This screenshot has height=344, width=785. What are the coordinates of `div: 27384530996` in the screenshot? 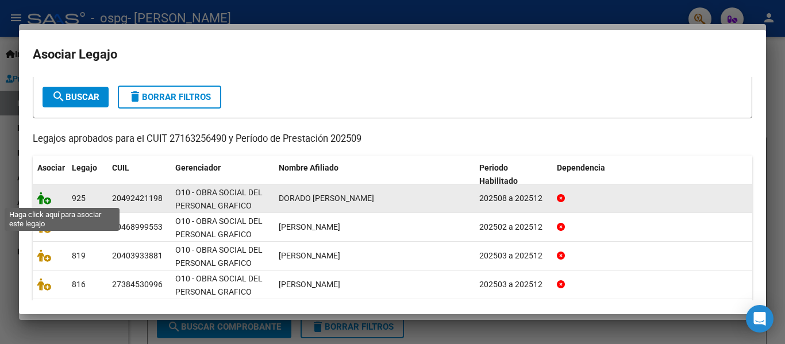 It's located at (137, 284).